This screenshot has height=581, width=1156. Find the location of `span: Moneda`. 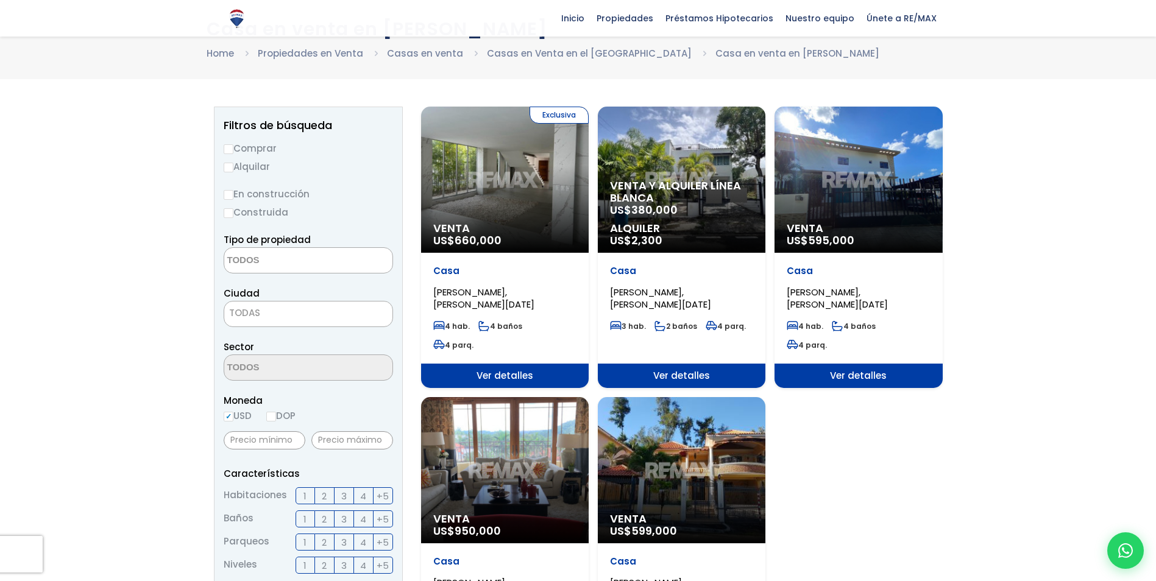

span: Moneda is located at coordinates (308, 400).